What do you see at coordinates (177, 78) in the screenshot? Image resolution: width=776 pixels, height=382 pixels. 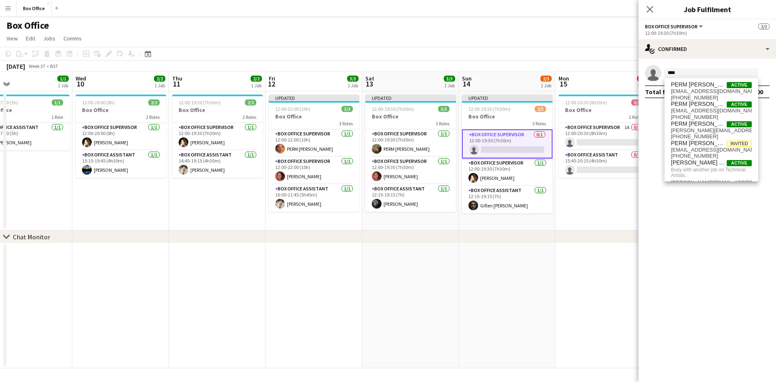 I see `span: Thu` at bounding box center [177, 78].